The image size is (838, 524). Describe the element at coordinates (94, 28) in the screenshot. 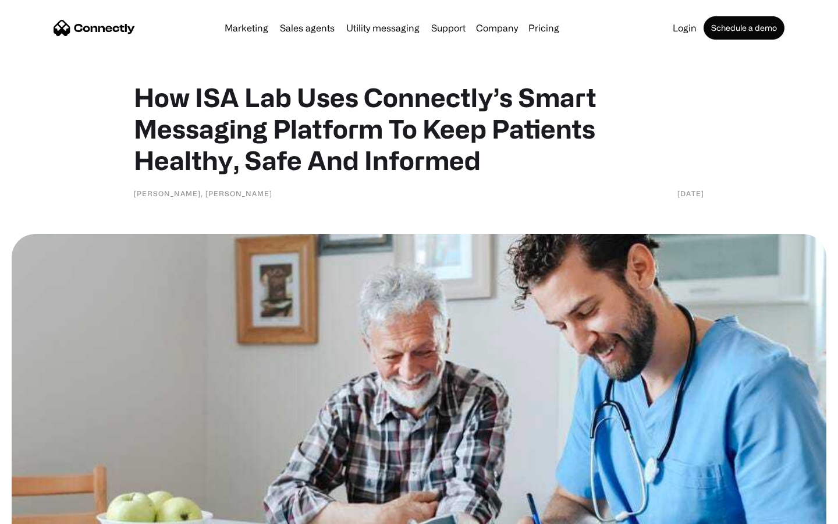

I see `a: home` at that location.